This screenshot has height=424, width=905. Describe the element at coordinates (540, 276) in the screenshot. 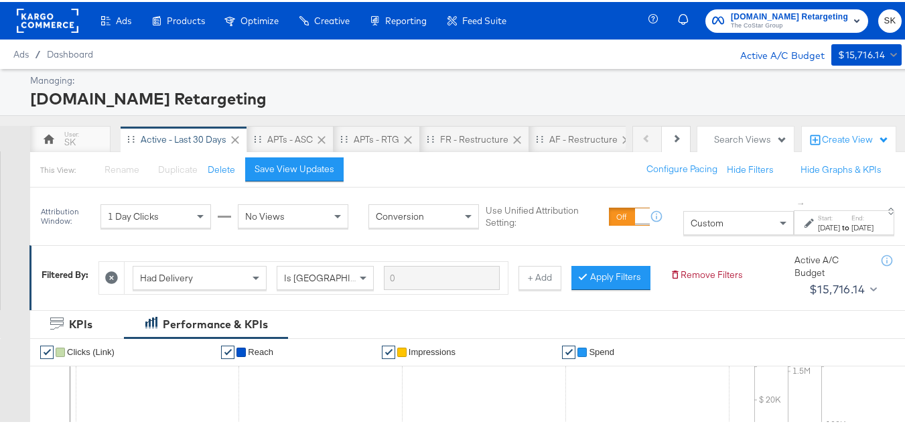

I see `button: + Add` at that location.